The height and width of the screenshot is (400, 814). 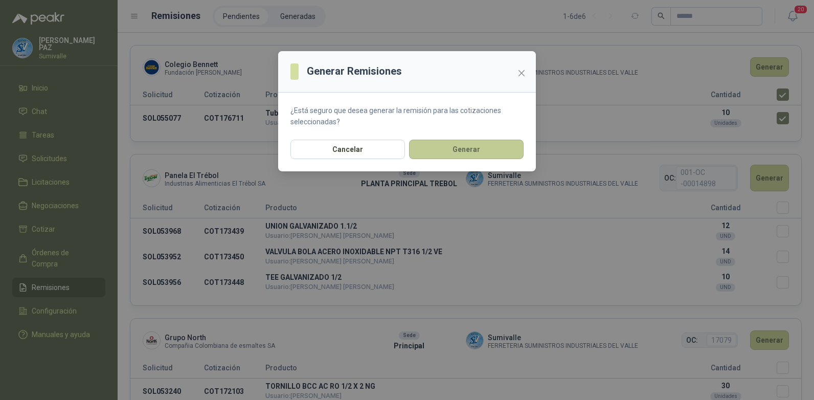 What do you see at coordinates (348, 149) in the screenshot?
I see `button: Cancelar` at bounding box center [348, 149].